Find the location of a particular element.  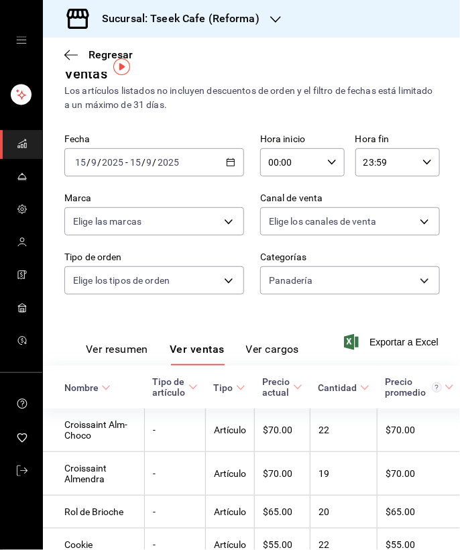

label: Hora fin is located at coordinates (398, 140).